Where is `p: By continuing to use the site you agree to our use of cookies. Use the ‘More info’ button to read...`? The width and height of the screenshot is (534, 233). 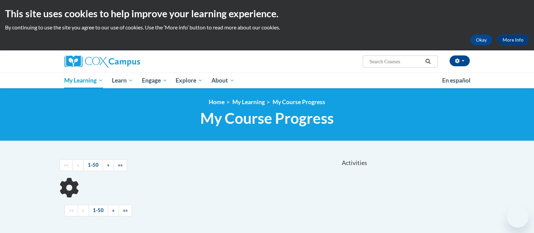
p: By continuing to use the site you agree to our use of cookies. Use the ‘More info’ button to read... is located at coordinates (267, 27).